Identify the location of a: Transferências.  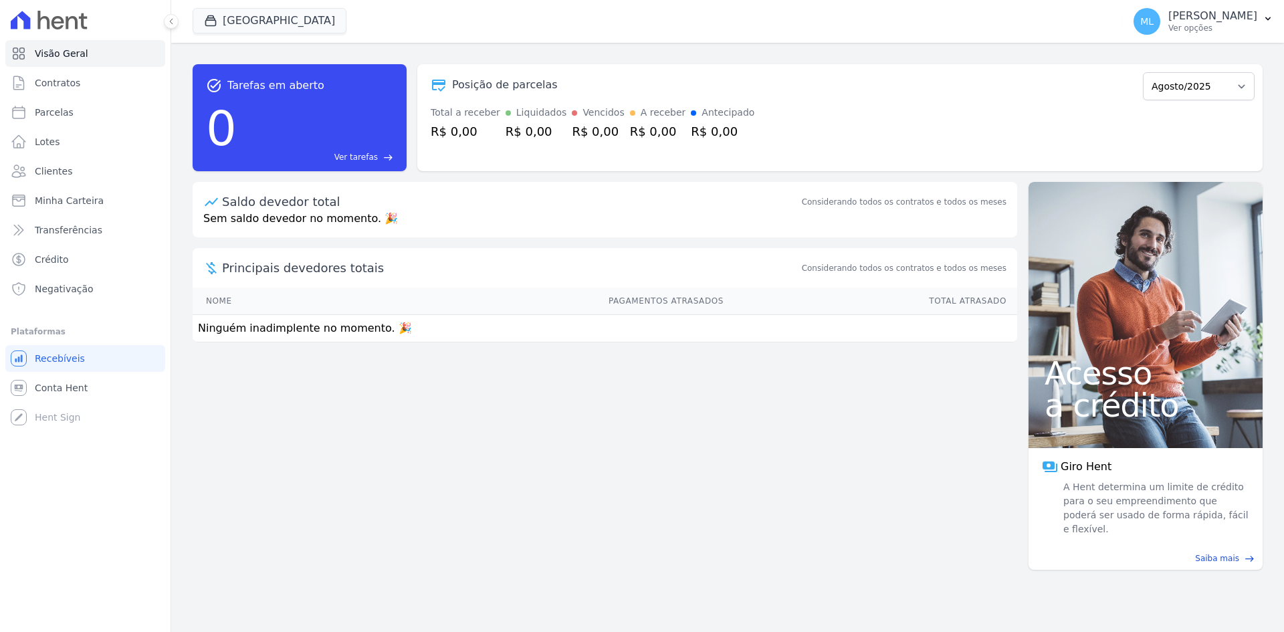
(85, 230).